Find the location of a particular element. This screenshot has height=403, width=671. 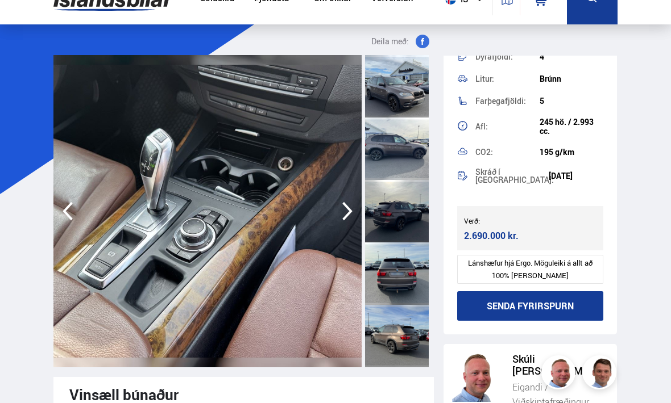

span: Deila með: is located at coordinates (390, 41).